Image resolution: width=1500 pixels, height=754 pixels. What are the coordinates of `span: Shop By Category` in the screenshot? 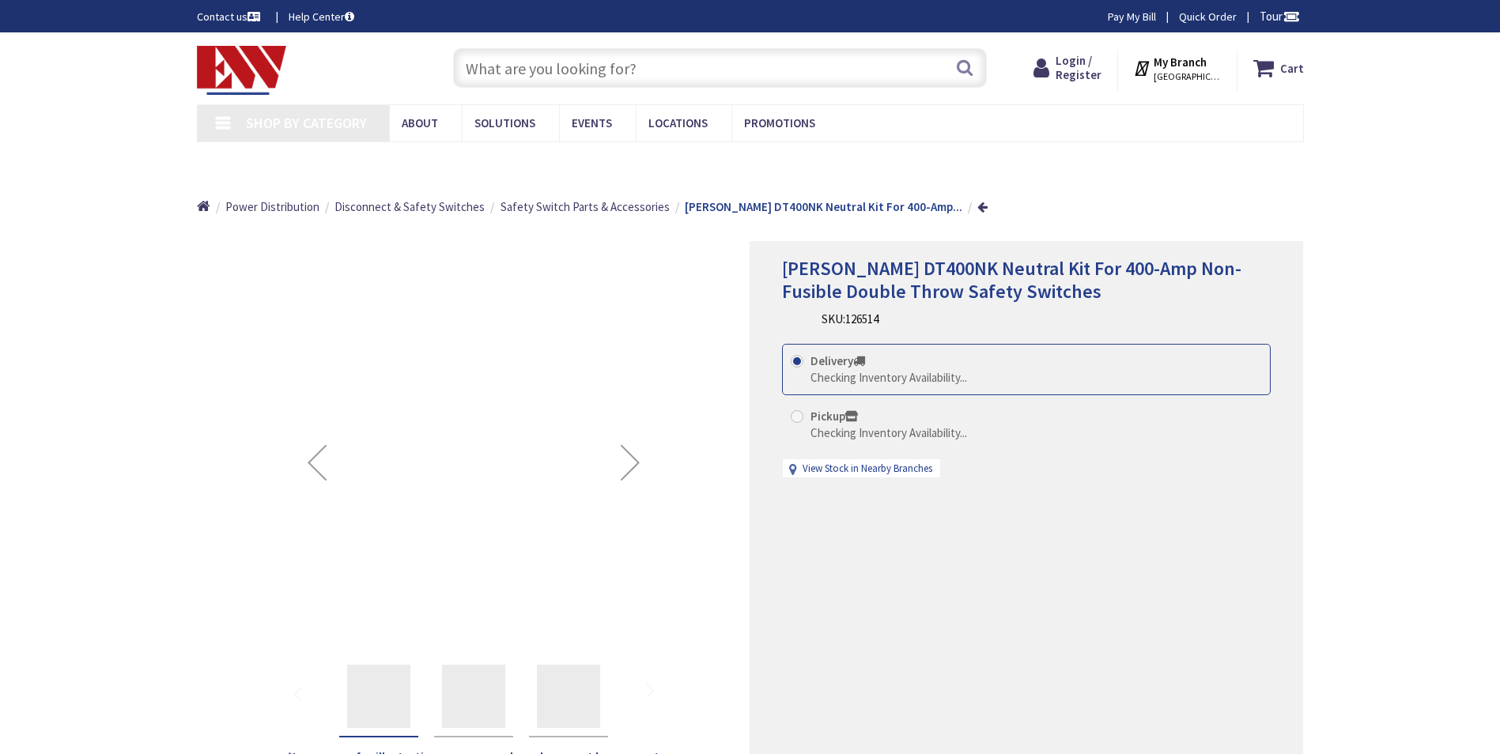 It's located at (306, 123).